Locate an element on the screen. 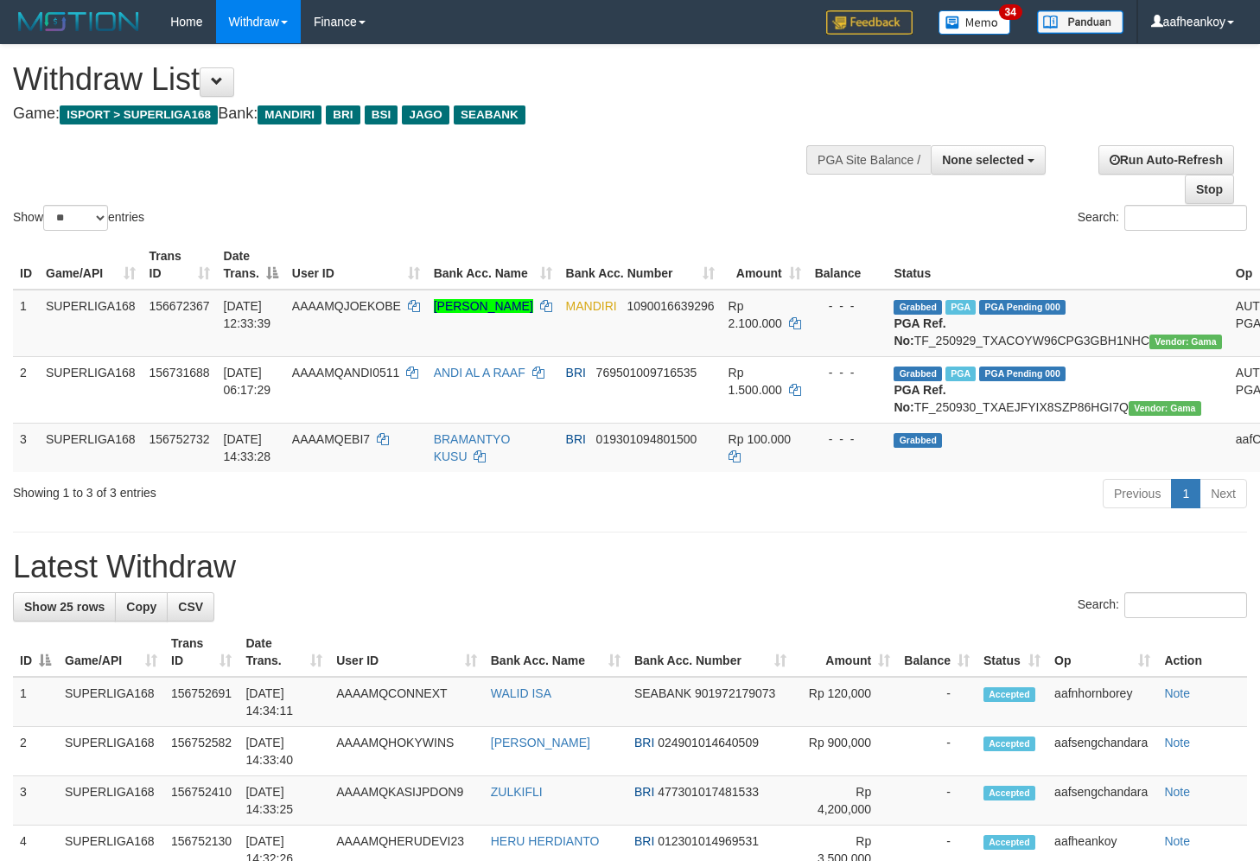 The image size is (1260, 861). span: AAAAMQEBI7 is located at coordinates (331, 439).